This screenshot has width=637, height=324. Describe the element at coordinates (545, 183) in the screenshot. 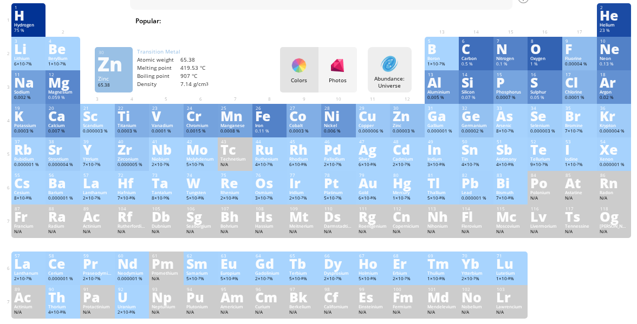

I see `div: Po` at that location.